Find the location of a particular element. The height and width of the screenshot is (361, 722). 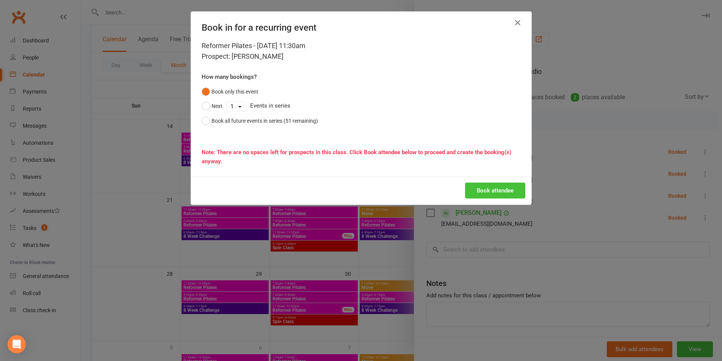

div: Open Intercom Messenger is located at coordinates (17, 345).